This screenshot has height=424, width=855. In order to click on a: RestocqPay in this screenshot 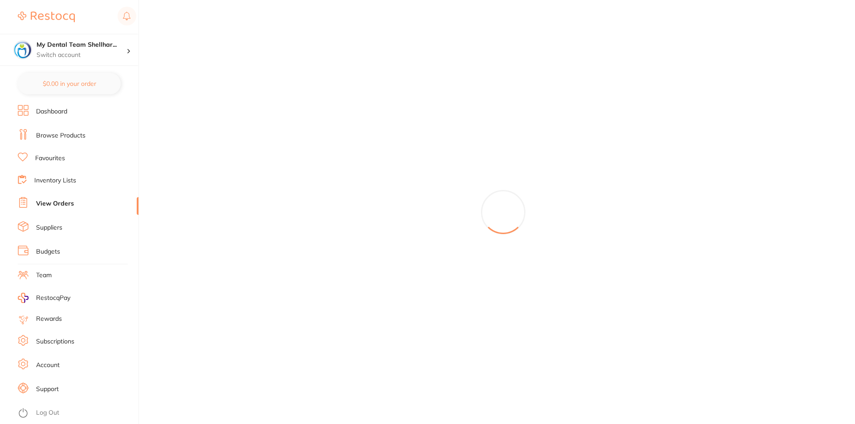, I will do `click(44, 298)`.